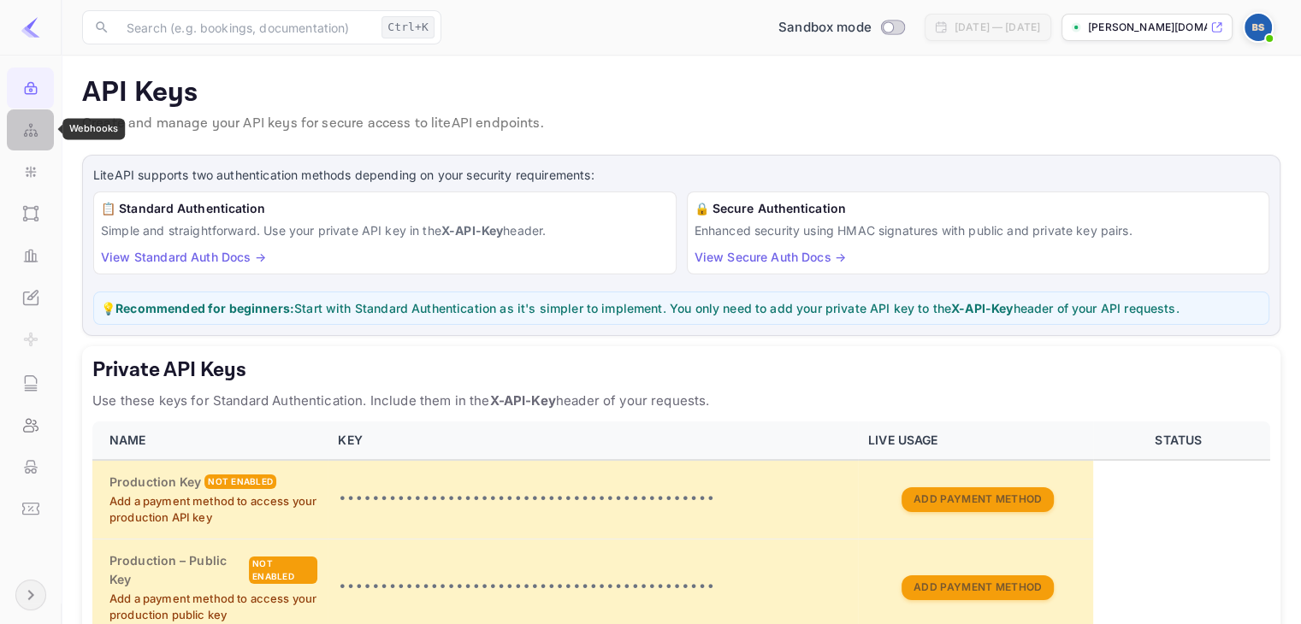 Image resolution: width=1301 pixels, height=624 pixels. What do you see at coordinates (681, 370) in the screenshot?
I see `h5: Private API Keys` at bounding box center [681, 370].